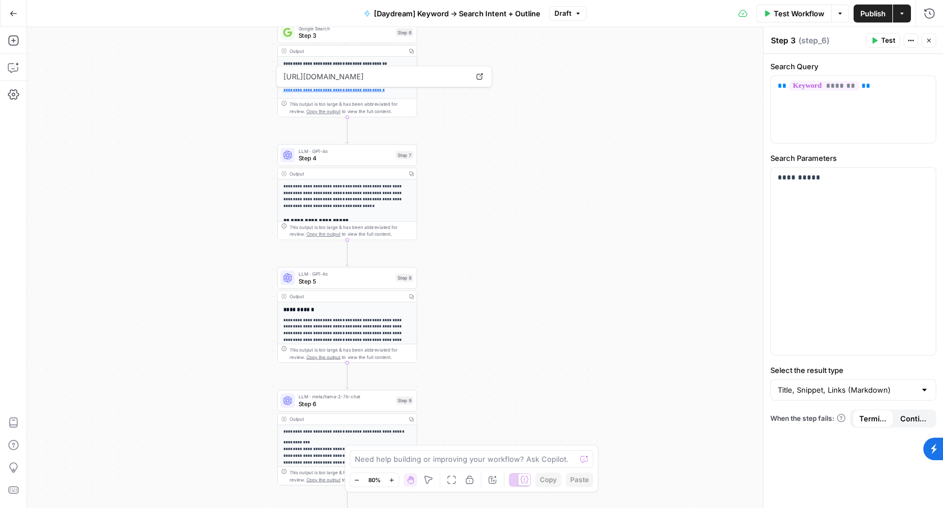  I want to click on span: Draft, so click(563, 13).